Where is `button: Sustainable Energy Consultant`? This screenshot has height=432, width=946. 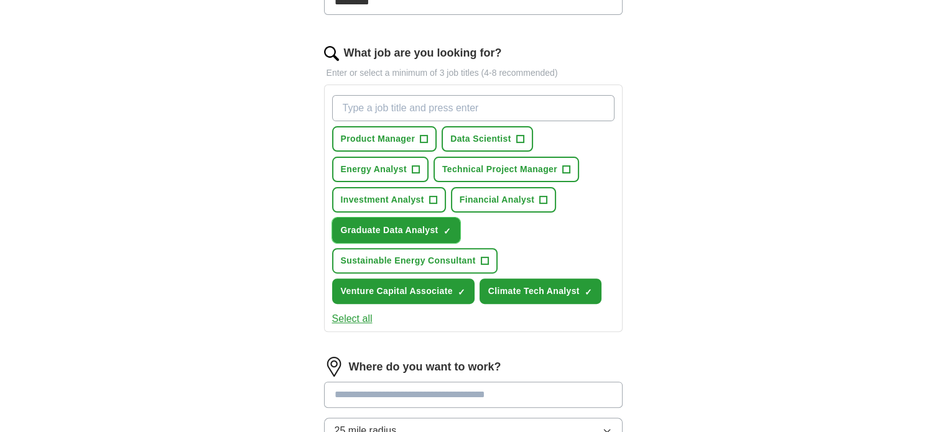
button: Sustainable Energy Consultant is located at coordinates (415, 261).